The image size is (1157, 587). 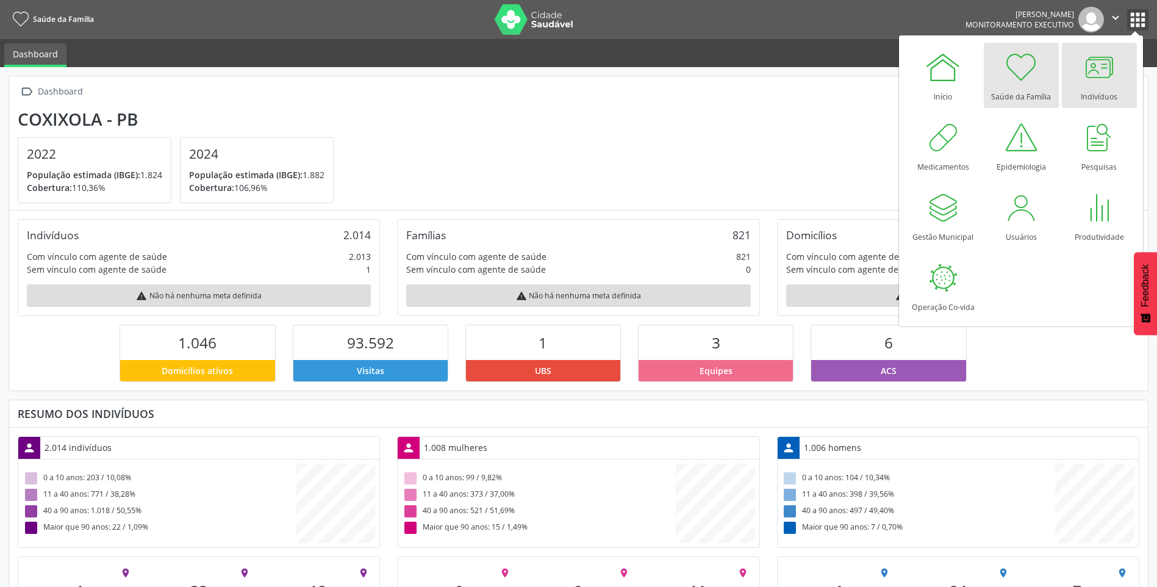 What do you see at coordinates (456, 447) in the screenshot?
I see `div: 1.008 mulheres` at bounding box center [456, 447].